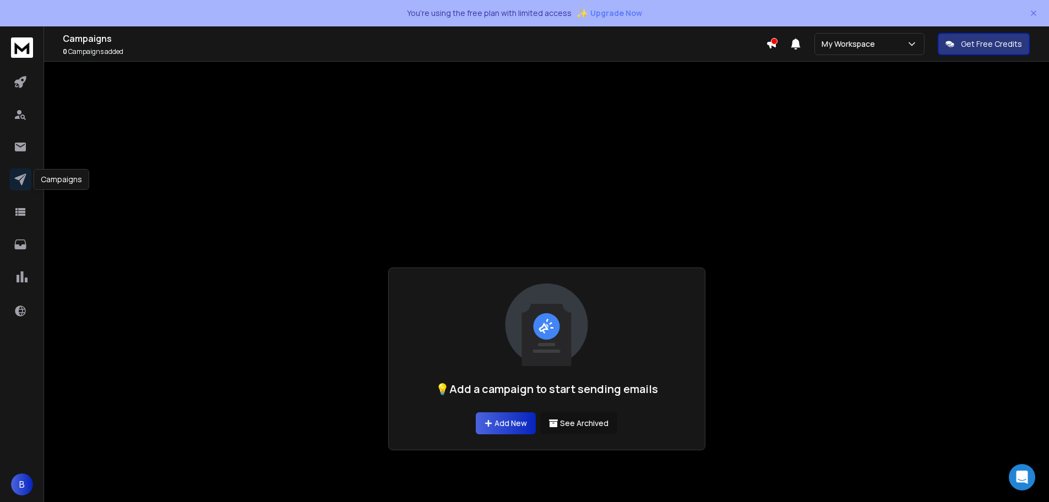 Image resolution: width=1049 pixels, height=502 pixels. I want to click on button: ✨Upgrade Now, so click(609, 13).